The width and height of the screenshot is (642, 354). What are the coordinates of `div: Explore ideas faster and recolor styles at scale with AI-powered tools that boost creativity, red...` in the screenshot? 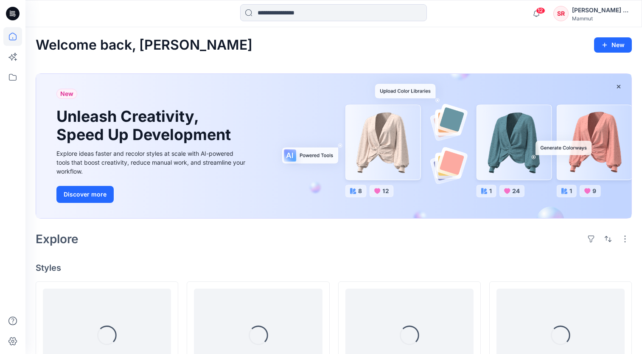 It's located at (152, 162).